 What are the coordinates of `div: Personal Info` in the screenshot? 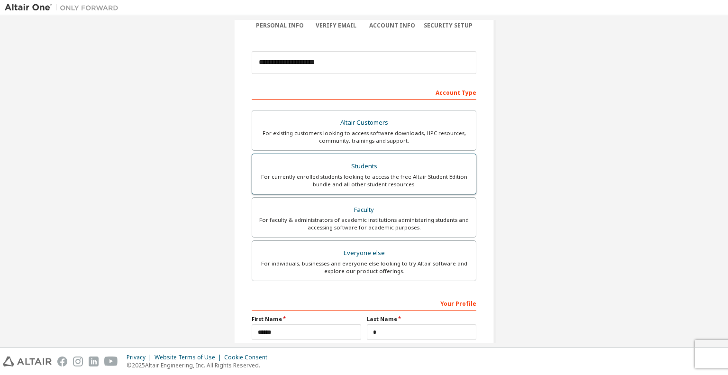 It's located at (280, 26).